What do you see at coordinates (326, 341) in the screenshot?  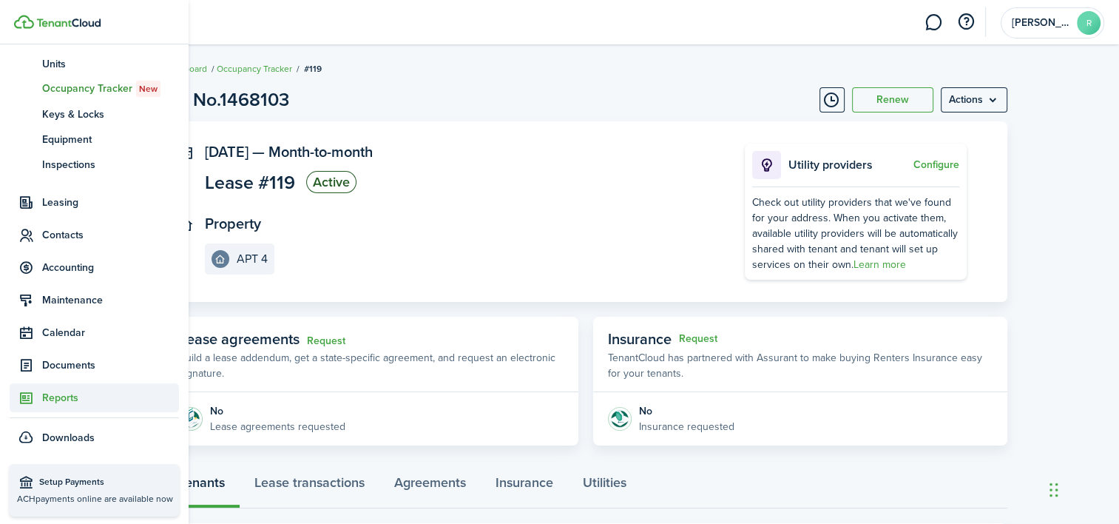 I see `a: Request` at bounding box center [326, 341].